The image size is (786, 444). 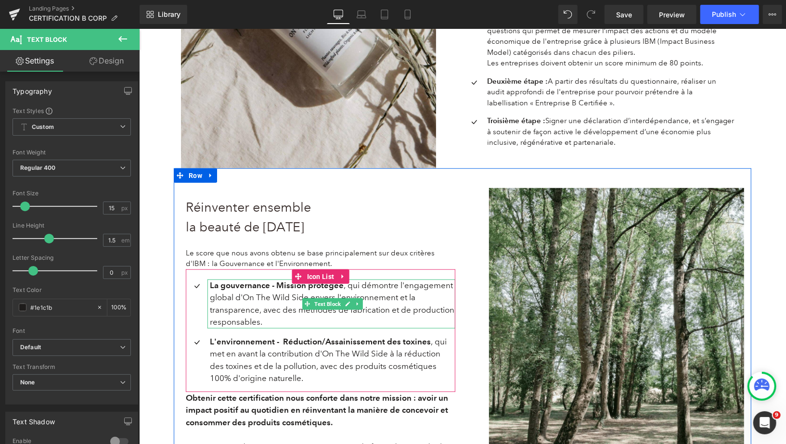 What do you see at coordinates (472, 64) in the screenshot?
I see `p: A partir des résultats du questionnaire, réaliser un audit approfondi de l'entreprise pour pourvo...` at bounding box center [472, 64].